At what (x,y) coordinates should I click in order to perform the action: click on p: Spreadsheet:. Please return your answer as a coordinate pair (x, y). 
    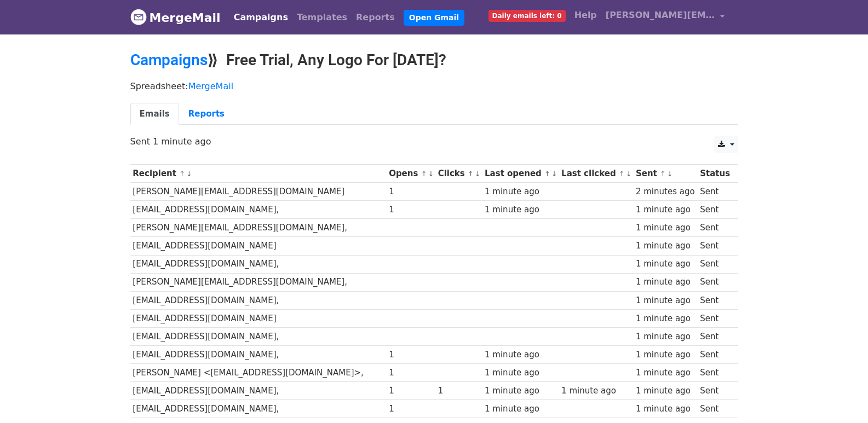
    Looking at the image, I should click on (434, 86).